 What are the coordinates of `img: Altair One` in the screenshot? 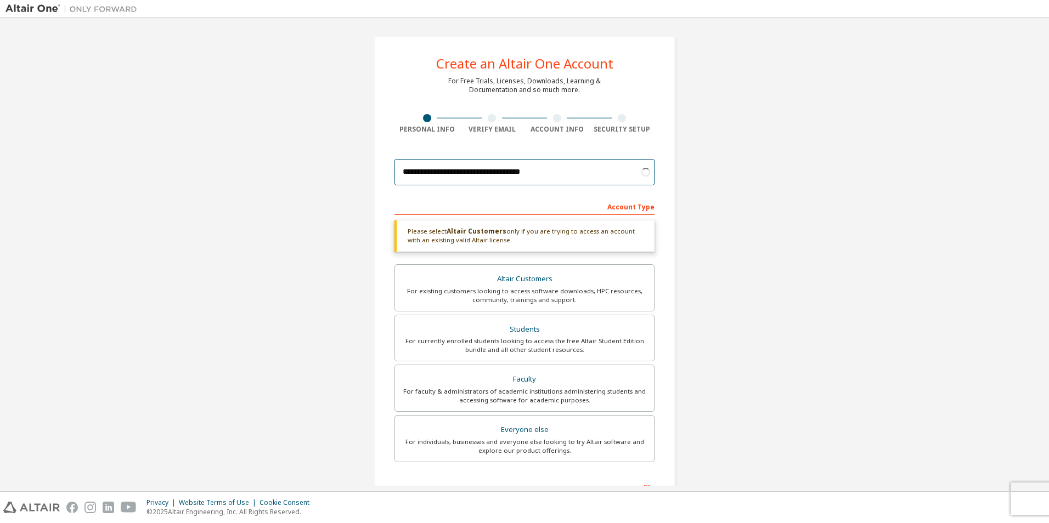 It's located at (74, 9).